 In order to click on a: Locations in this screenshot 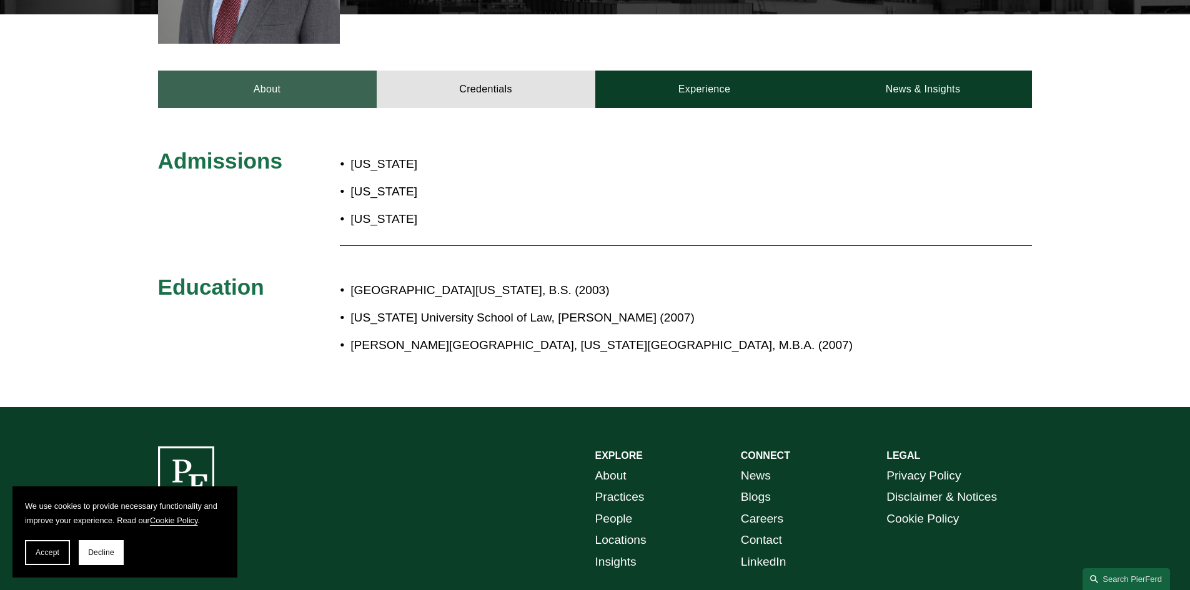, I will do `click(621, 540)`.